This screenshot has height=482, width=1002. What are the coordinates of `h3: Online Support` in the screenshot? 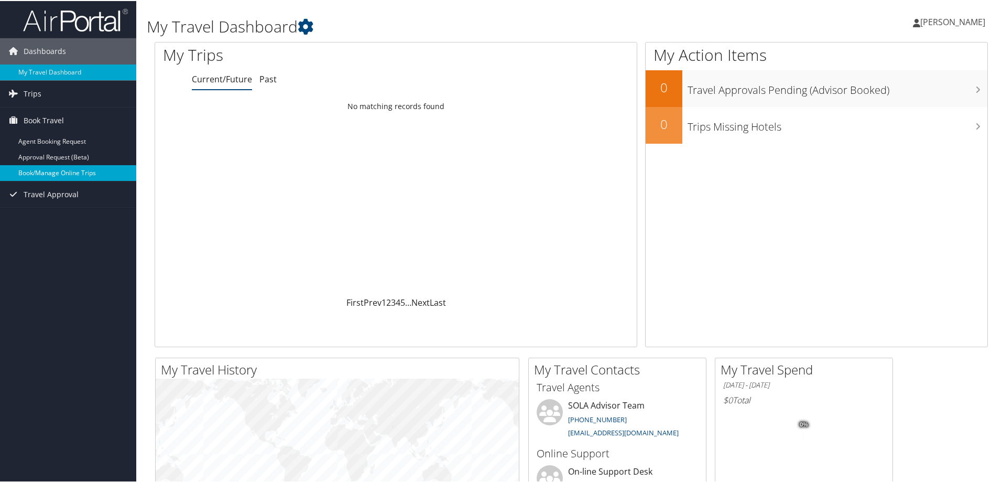 It's located at (618, 452).